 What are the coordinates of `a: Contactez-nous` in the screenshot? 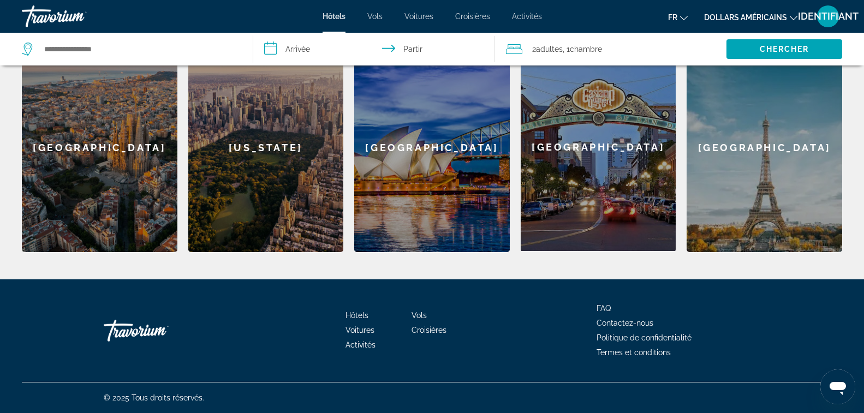 It's located at (625, 323).